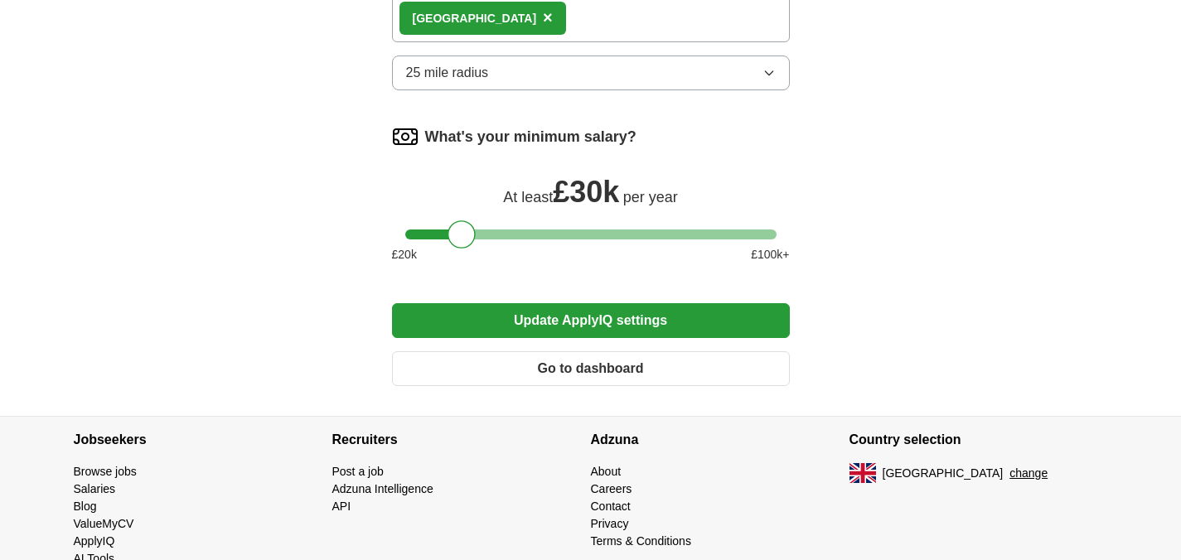 The image size is (1181, 560). What do you see at coordinates (383, 489) in the screenshot?
I see `a: Adzuna Intelligence` at bounding box center [383, 489].